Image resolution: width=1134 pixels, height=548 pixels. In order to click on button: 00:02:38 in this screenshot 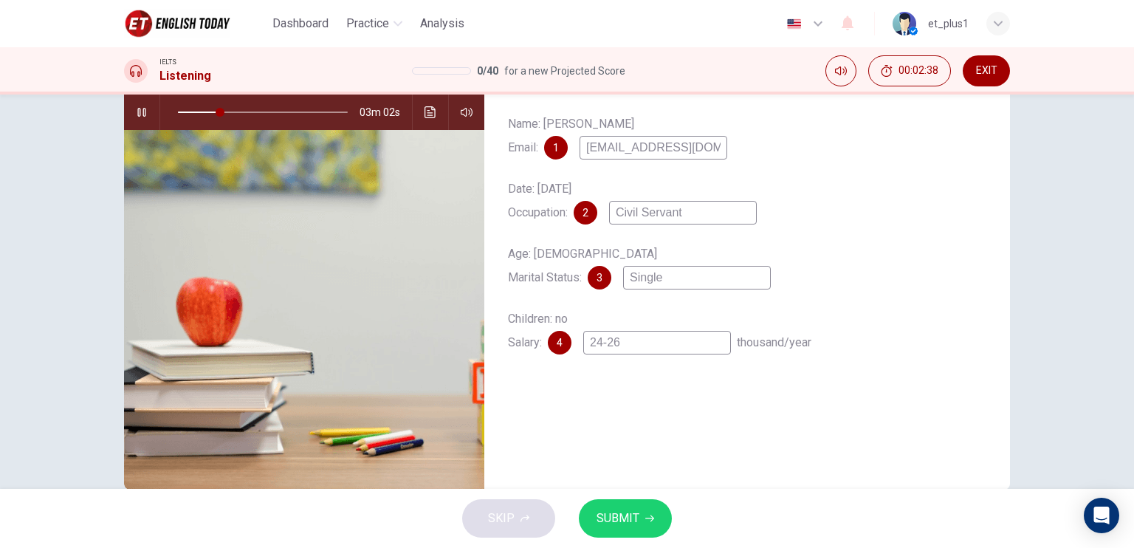, I will do `click(909, 71)`.